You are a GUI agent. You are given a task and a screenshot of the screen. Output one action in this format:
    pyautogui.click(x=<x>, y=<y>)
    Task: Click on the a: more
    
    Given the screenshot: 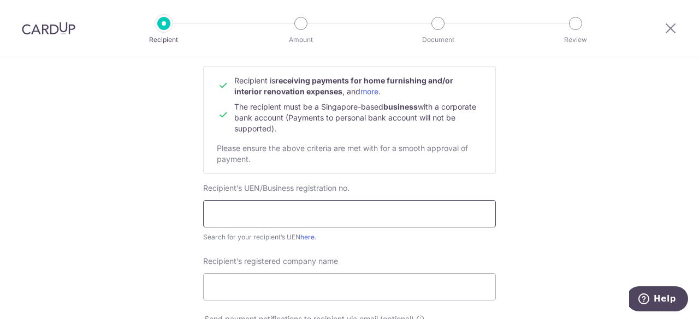 What is the action you would take?
    pyautogui.click(x=369, y=91)
    